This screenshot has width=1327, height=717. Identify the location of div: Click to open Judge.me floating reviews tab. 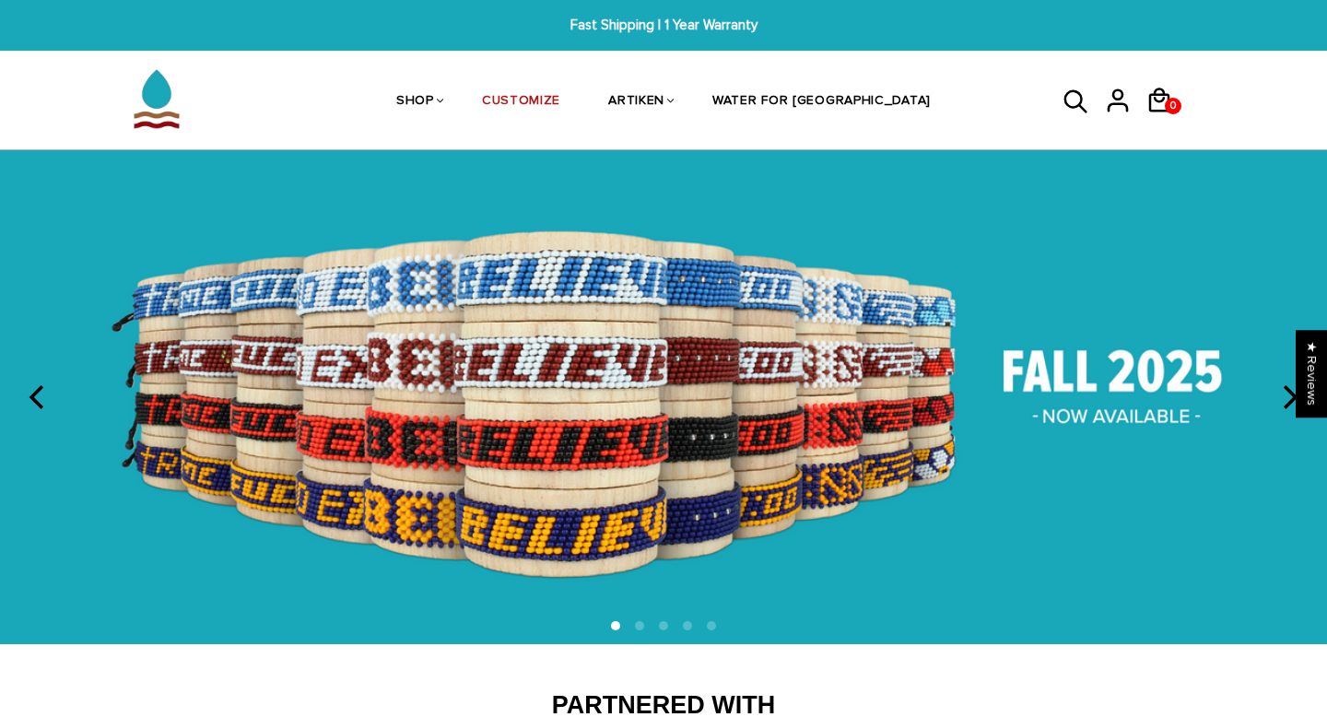
(1311, 373).